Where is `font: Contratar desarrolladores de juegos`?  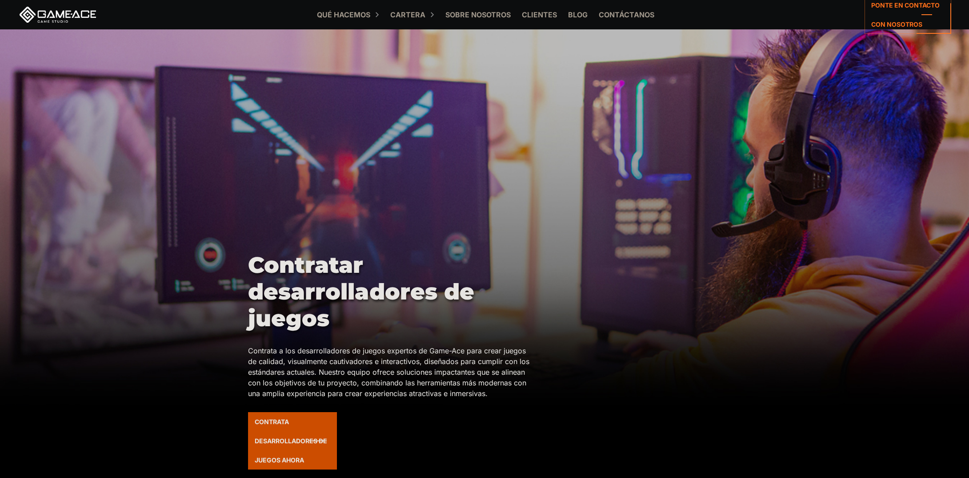 font: Contratar desarrolladores de juegos is located at coordinates (361, 291).